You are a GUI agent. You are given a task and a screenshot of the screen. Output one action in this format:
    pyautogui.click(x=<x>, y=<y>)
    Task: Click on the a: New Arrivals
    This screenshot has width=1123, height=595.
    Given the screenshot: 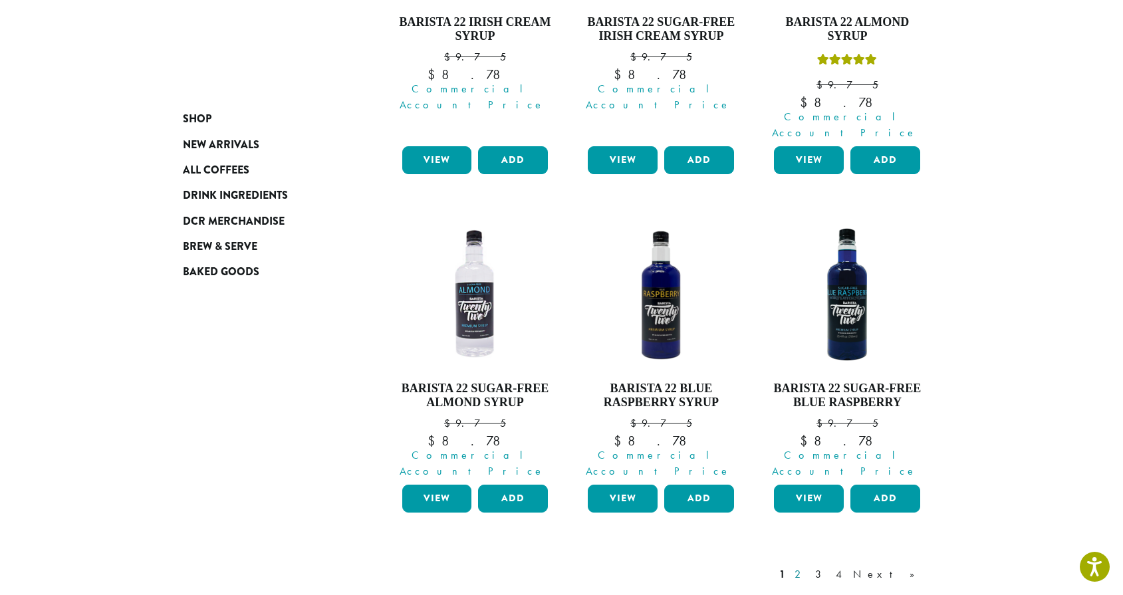 What is the action you would take?
    pyautogui.click(x=263, y=144)
    